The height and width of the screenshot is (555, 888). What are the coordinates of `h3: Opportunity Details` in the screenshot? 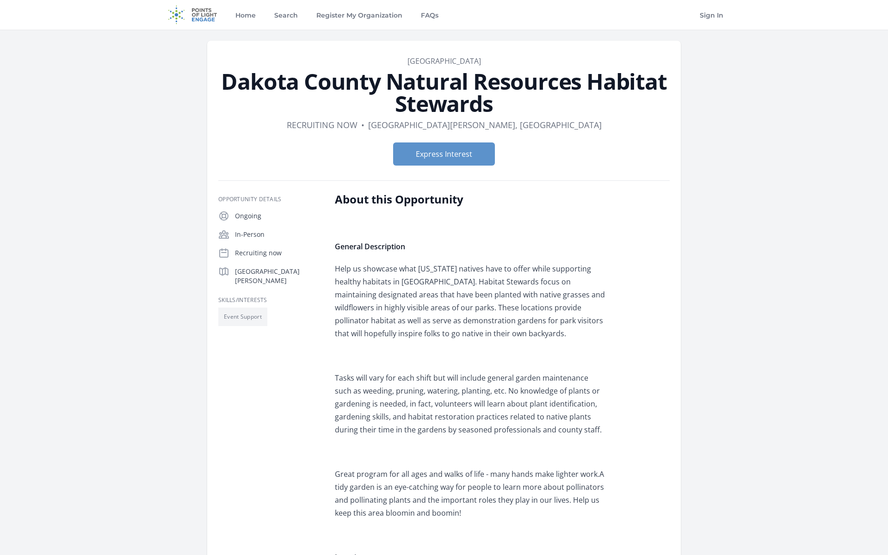 It's located at (269, 199).